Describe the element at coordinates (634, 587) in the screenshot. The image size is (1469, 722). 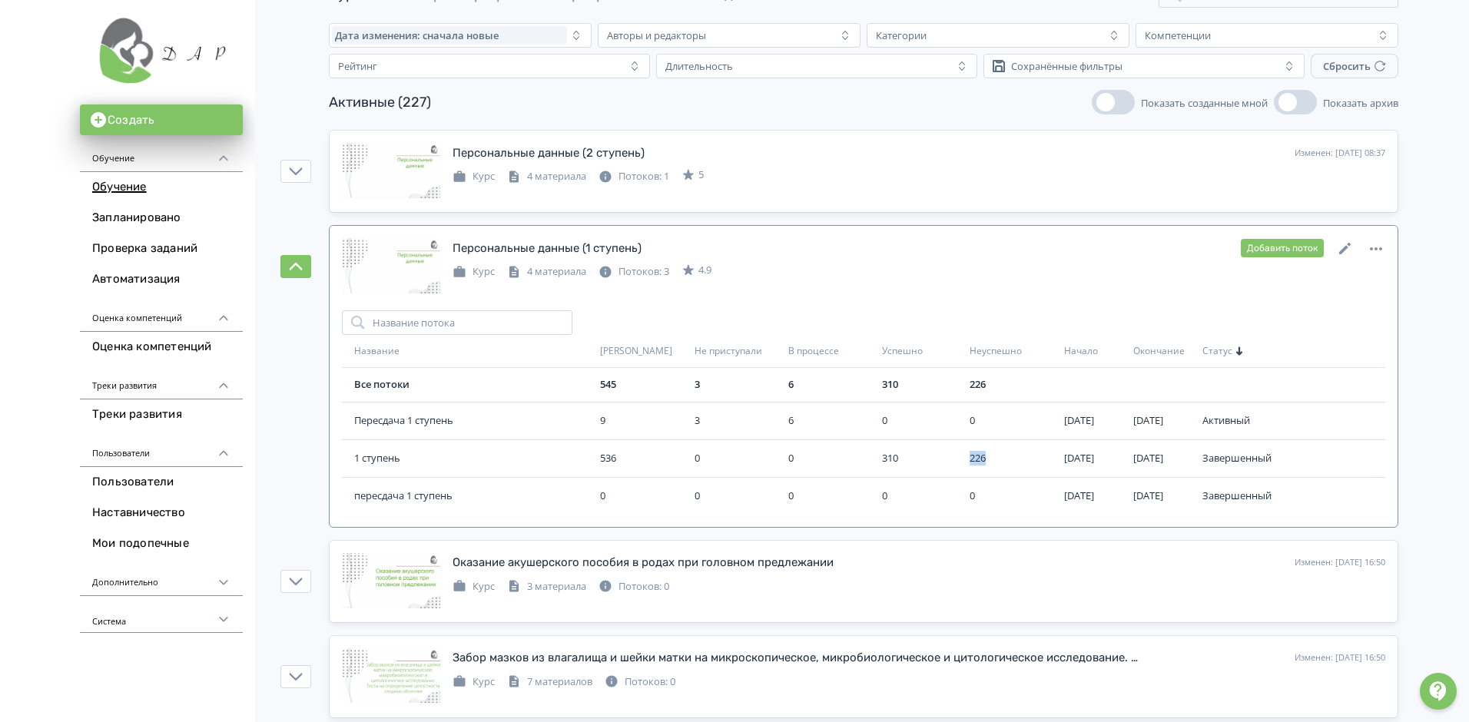
I see `div: Потоков: 0` at that location.